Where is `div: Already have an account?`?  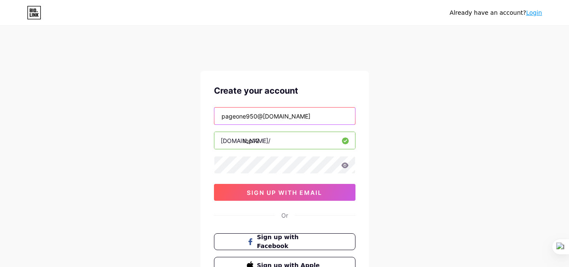 div: Already have an account? is located at coordinates (496, 13).